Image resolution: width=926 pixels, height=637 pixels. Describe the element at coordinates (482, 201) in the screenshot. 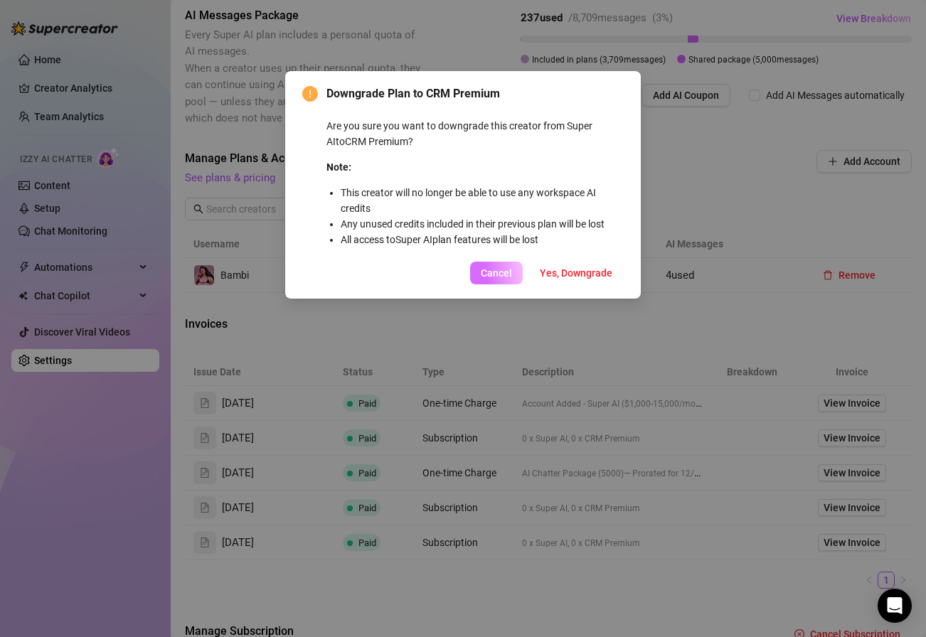

I see `li: This creator will no longer be able to use any workspace AI credits` at that location.